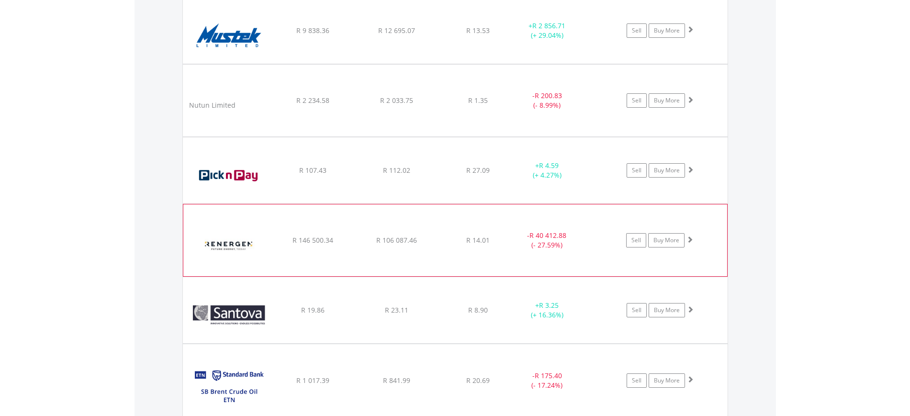 The image size is (910, 416). I want to click on span: R 2 033.75, so click(396, 100).